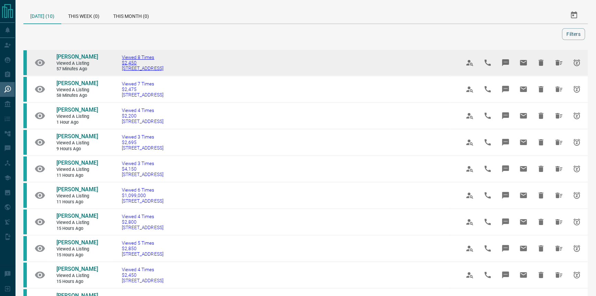 The height and width of the screenshot is (296, 596). What do you see at coordinates (143, 190) in the screenshot?
I see `span: Viewed 6 Times` at bounding box center [143, 190].